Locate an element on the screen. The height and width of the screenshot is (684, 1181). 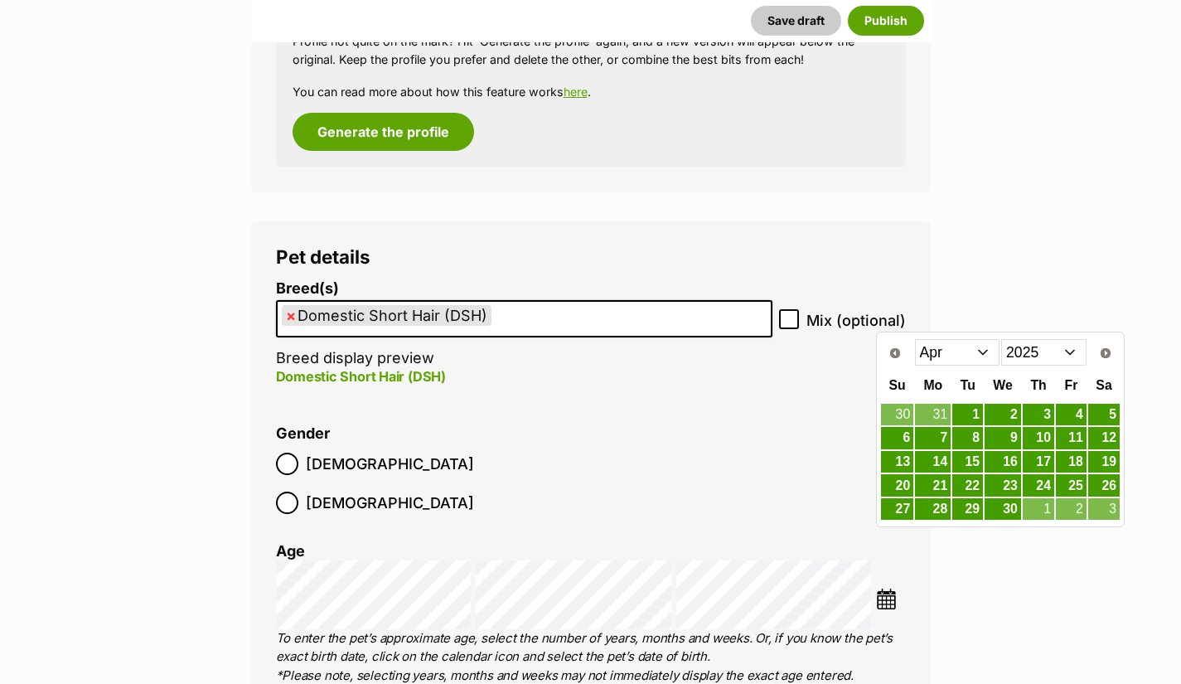
span: Tuesday is located at coordinates (968, 384).